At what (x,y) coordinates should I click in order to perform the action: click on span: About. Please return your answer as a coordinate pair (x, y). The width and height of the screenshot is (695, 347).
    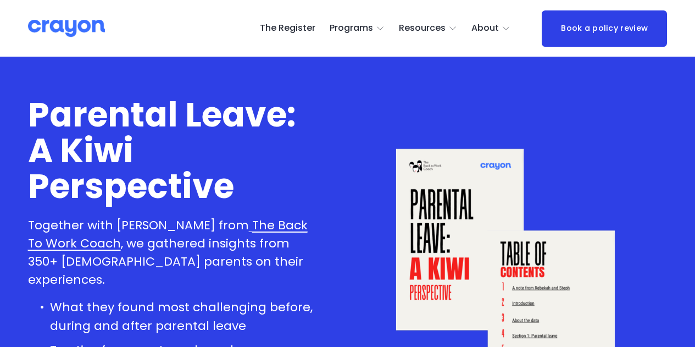
    Looking at the image, I should click on (485, 28).